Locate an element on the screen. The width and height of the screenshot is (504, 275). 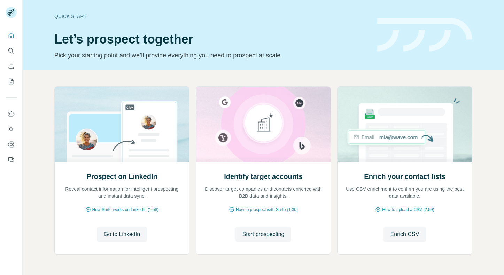
img: banner is located at coordinates (424, 35).